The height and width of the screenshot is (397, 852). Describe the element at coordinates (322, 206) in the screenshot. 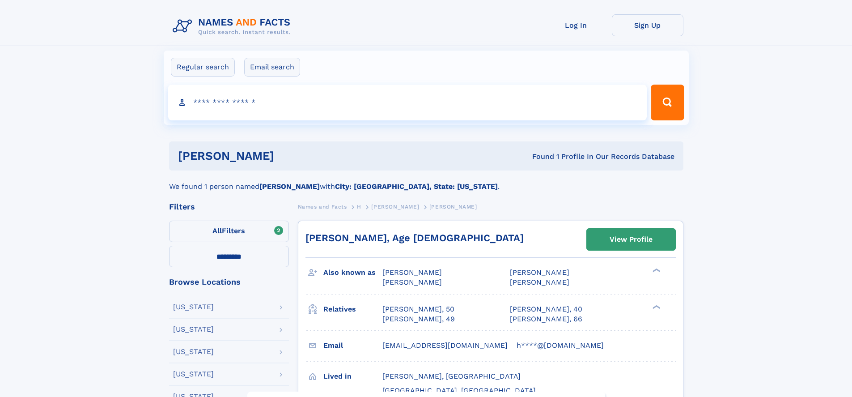

I see `a: Names and Facts` at that location.